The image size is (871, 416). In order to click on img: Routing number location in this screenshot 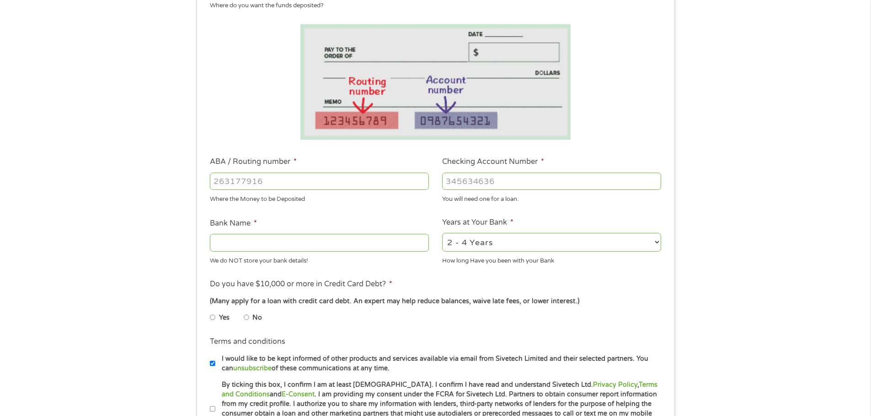, I will do `click(436, 82)`.